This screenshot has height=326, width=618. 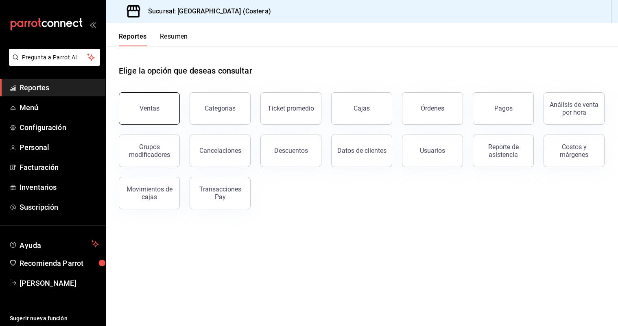 What do you see at coordinates (220, 193) in the screenshot?
I see `div: Transacciones Pay` at bounding box center [220, 193].